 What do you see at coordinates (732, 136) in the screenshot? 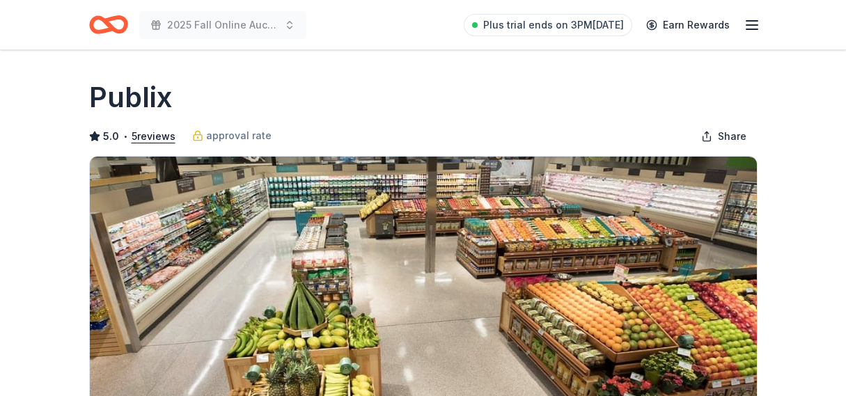
I see `span: Share` at bounding box center [732, 136].